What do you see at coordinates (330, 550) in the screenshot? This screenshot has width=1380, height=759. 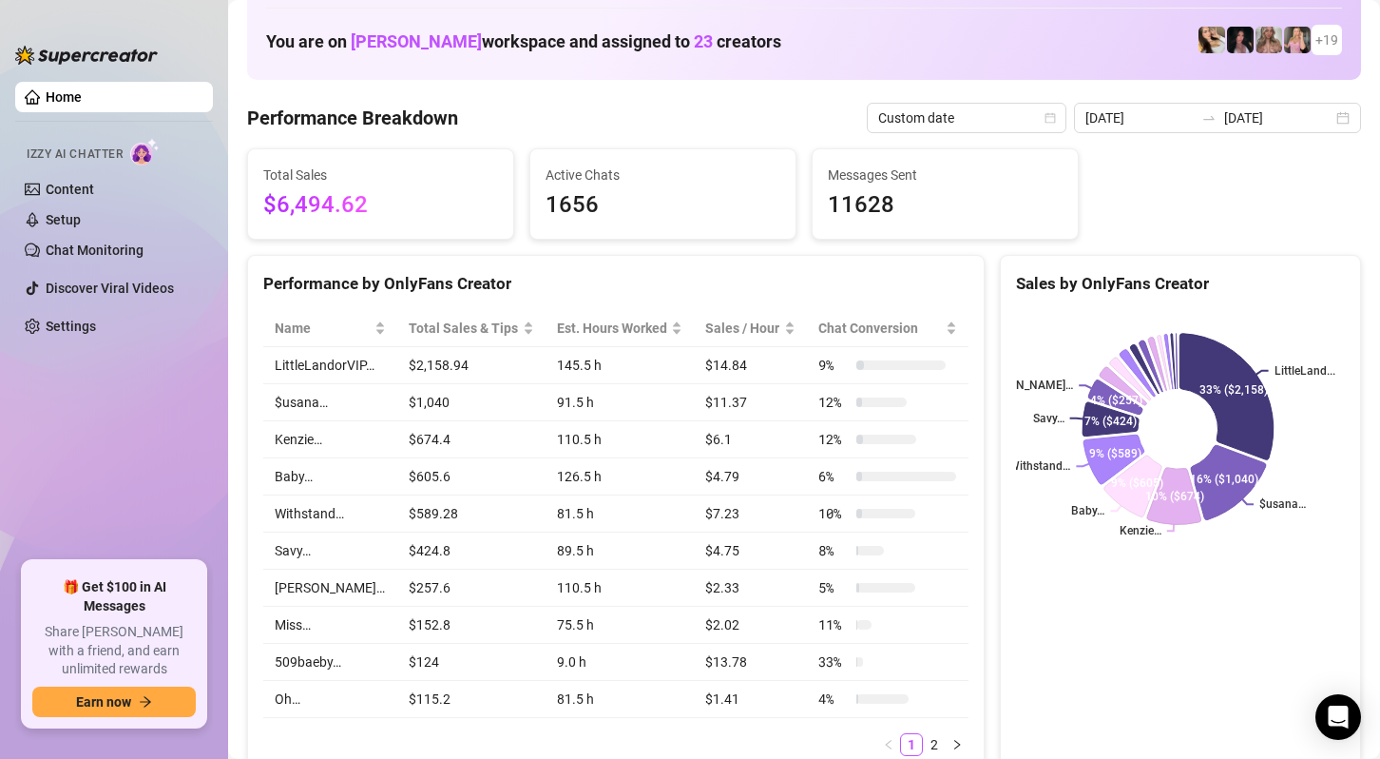 I see `td: Savy…` at bounding box center [330, 550].